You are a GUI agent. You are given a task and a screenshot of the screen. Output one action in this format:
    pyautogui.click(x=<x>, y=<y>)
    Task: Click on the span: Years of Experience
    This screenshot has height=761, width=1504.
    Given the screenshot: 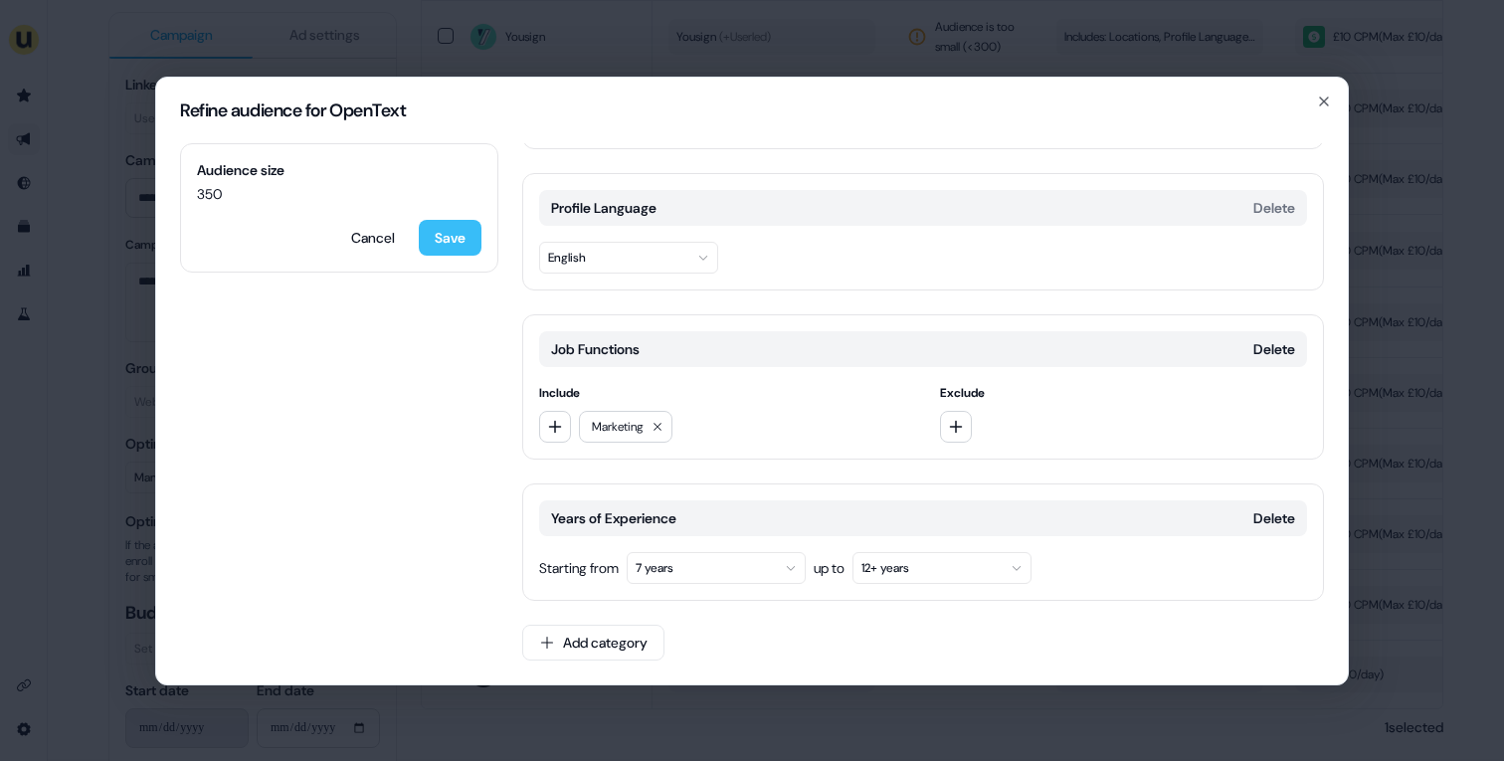 What is the action you would take?
    pyautogui.click(x=614, y=518)
    